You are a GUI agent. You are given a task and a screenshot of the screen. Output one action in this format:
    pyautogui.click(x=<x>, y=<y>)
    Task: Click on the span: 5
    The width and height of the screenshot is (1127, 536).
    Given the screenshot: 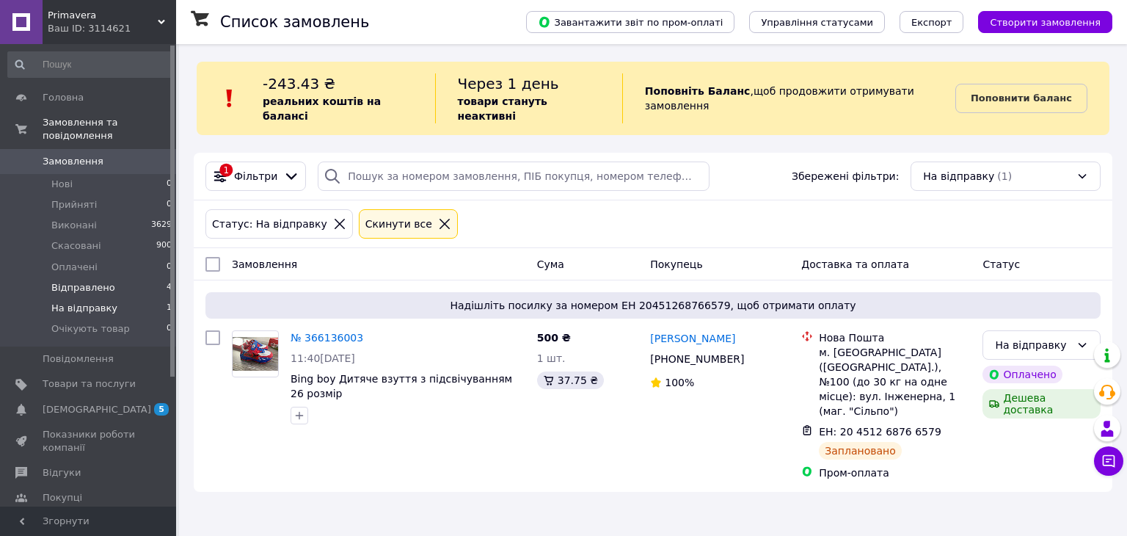 What is the action you would take?
    pyautogui.click(x=161, y=409)
    